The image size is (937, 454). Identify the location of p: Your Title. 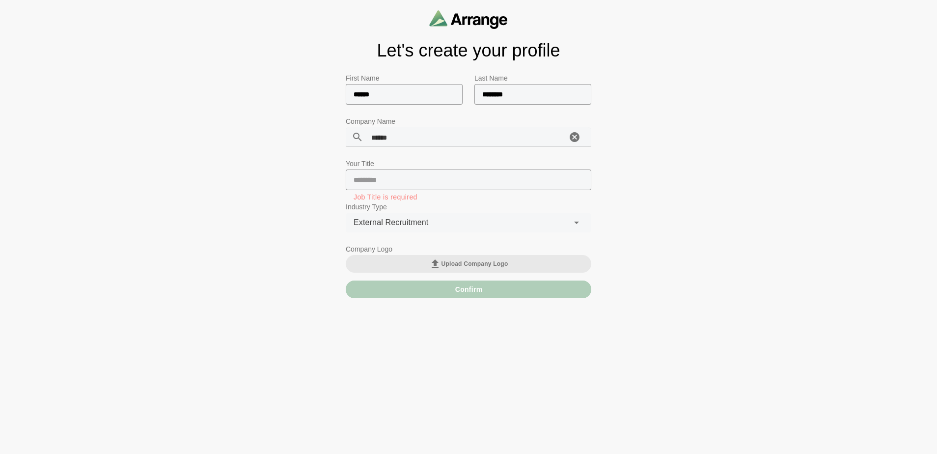
(468, 164).